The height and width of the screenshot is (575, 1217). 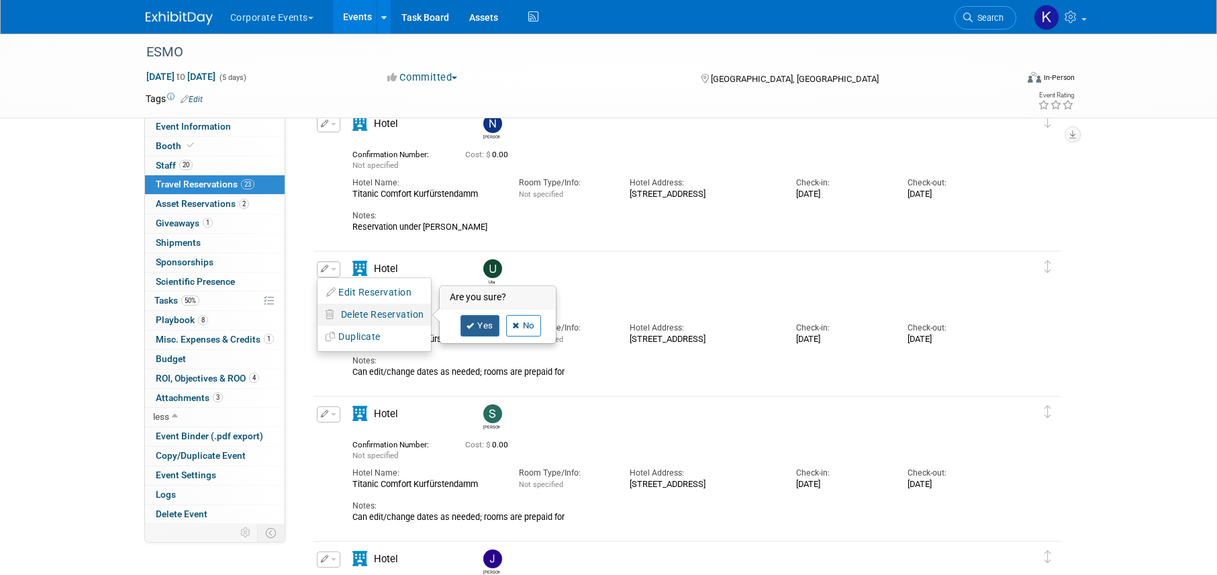 I want to click on img: Keirsten Davis, so click(x=1047, y=17).